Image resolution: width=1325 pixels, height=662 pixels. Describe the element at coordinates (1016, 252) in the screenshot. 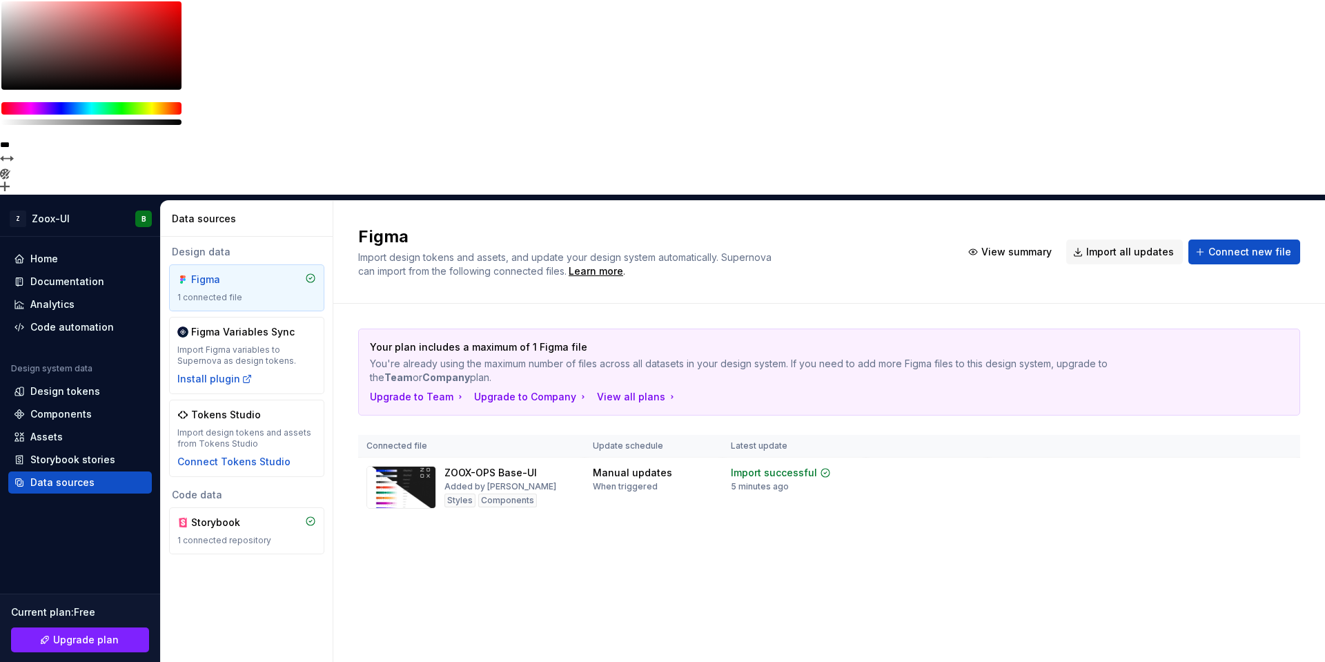

I see `span: View summary` at that location.